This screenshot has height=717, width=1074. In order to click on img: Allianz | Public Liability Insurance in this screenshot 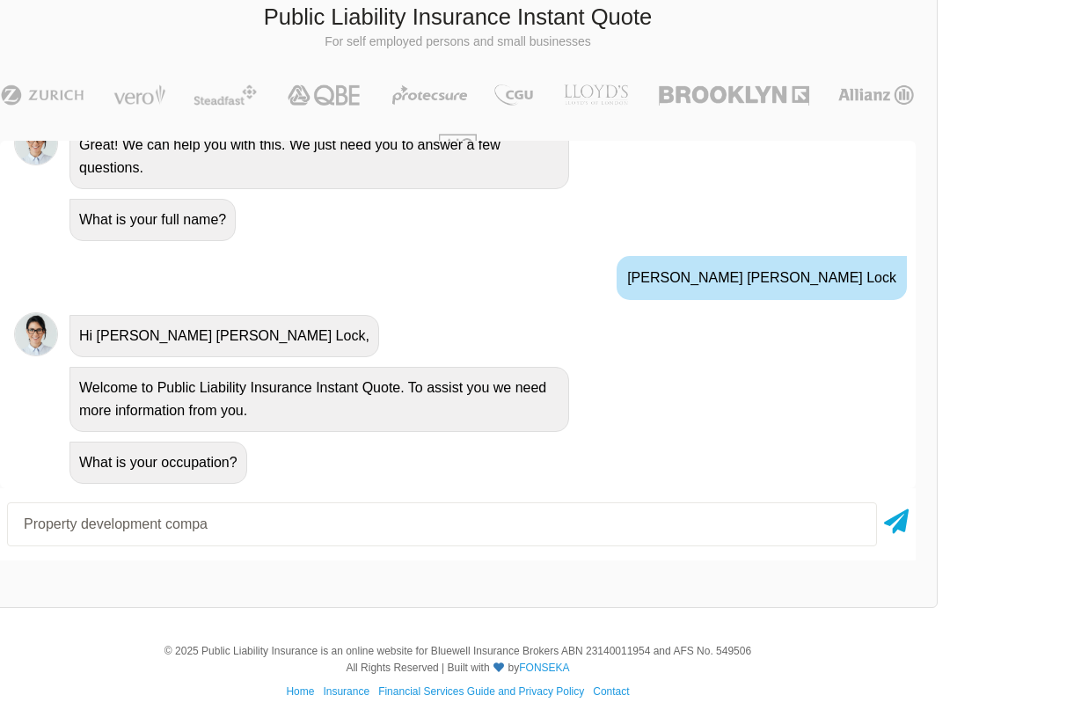, I will do `click(876, 95)`.